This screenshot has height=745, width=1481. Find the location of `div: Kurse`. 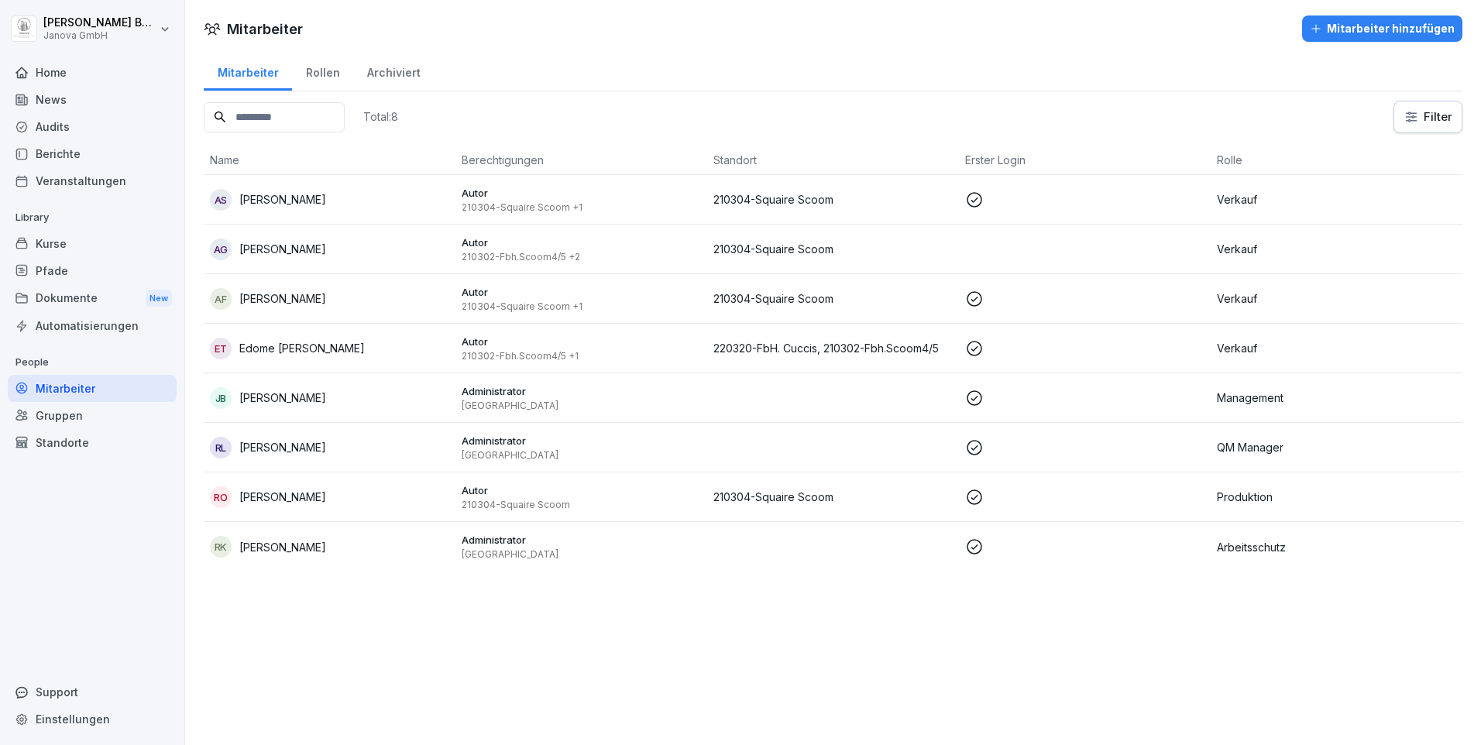

div: Kurse is located at coordinates (92, 243).